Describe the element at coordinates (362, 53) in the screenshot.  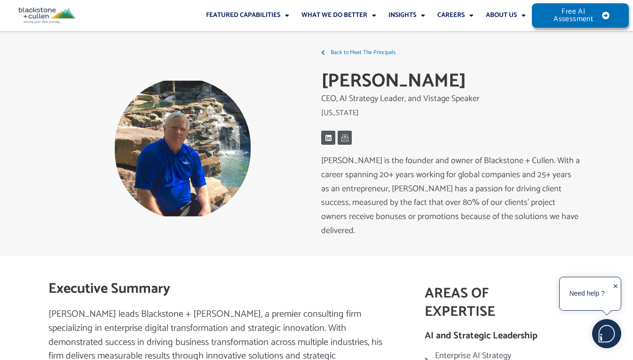
I see `span: Back to Meet The Principals` at that location.